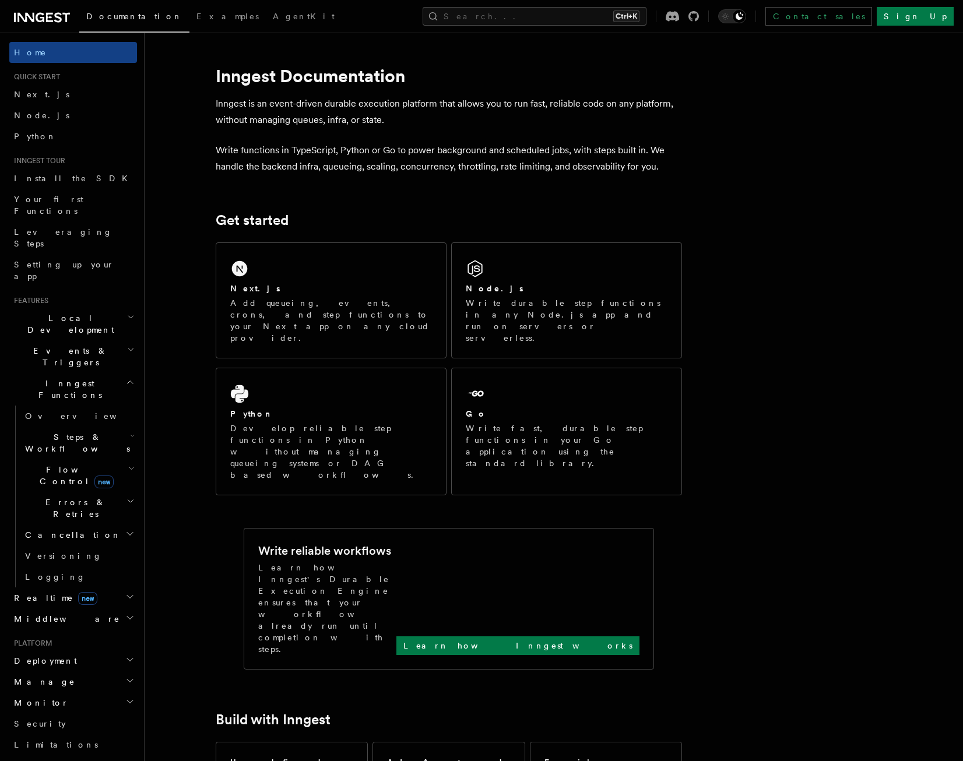 This screenshot has height=761, width=963. What do you see at coordinates (74, 178) in the screenshot?
I see `span: Install the SDK` at bounding box center [74, 178].